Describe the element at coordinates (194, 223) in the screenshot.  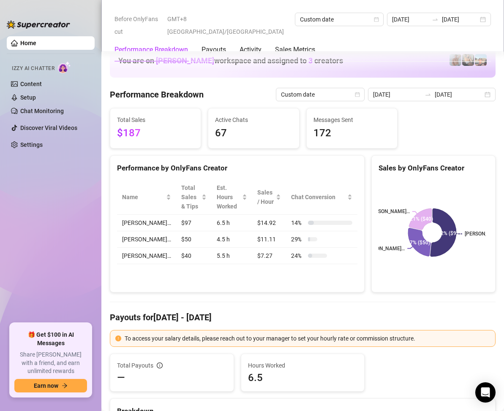
I see `td: $97` at that location.